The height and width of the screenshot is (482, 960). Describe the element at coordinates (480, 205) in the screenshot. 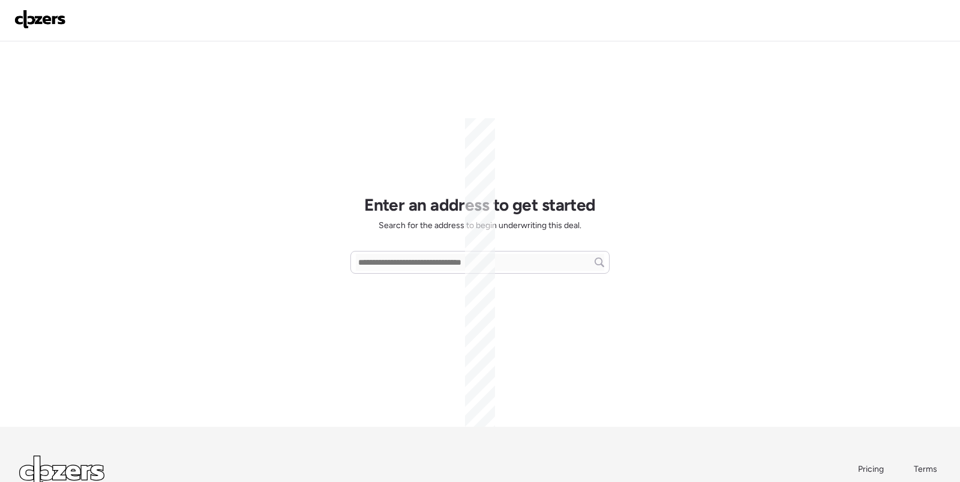

I see `h1: Enter an address to get started` at that location.